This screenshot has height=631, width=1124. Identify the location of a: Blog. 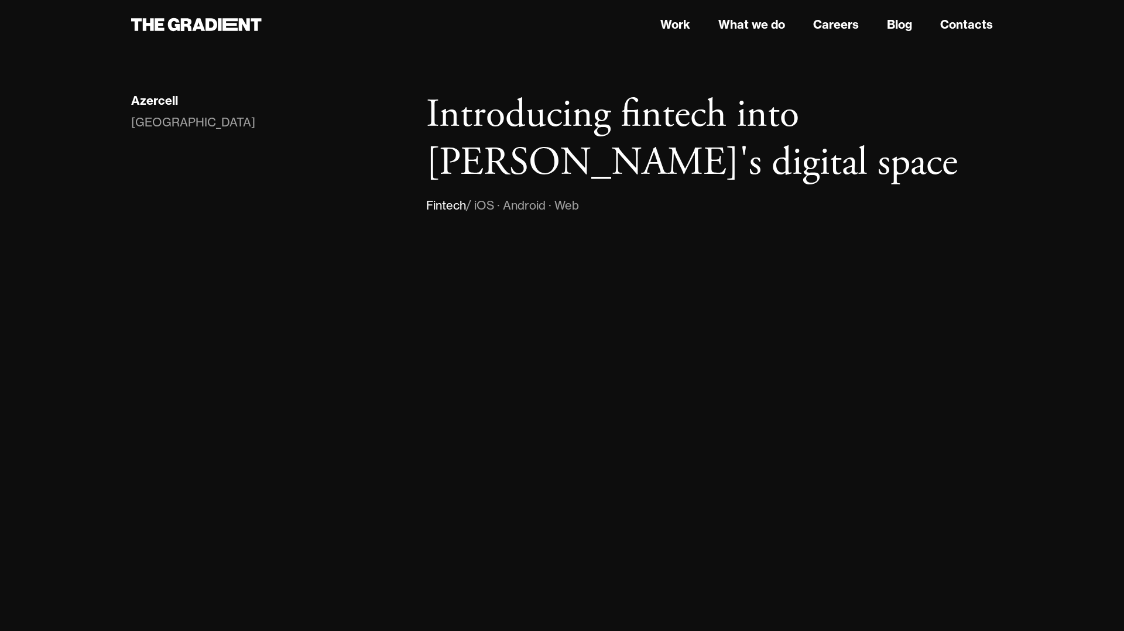
(899, 25).